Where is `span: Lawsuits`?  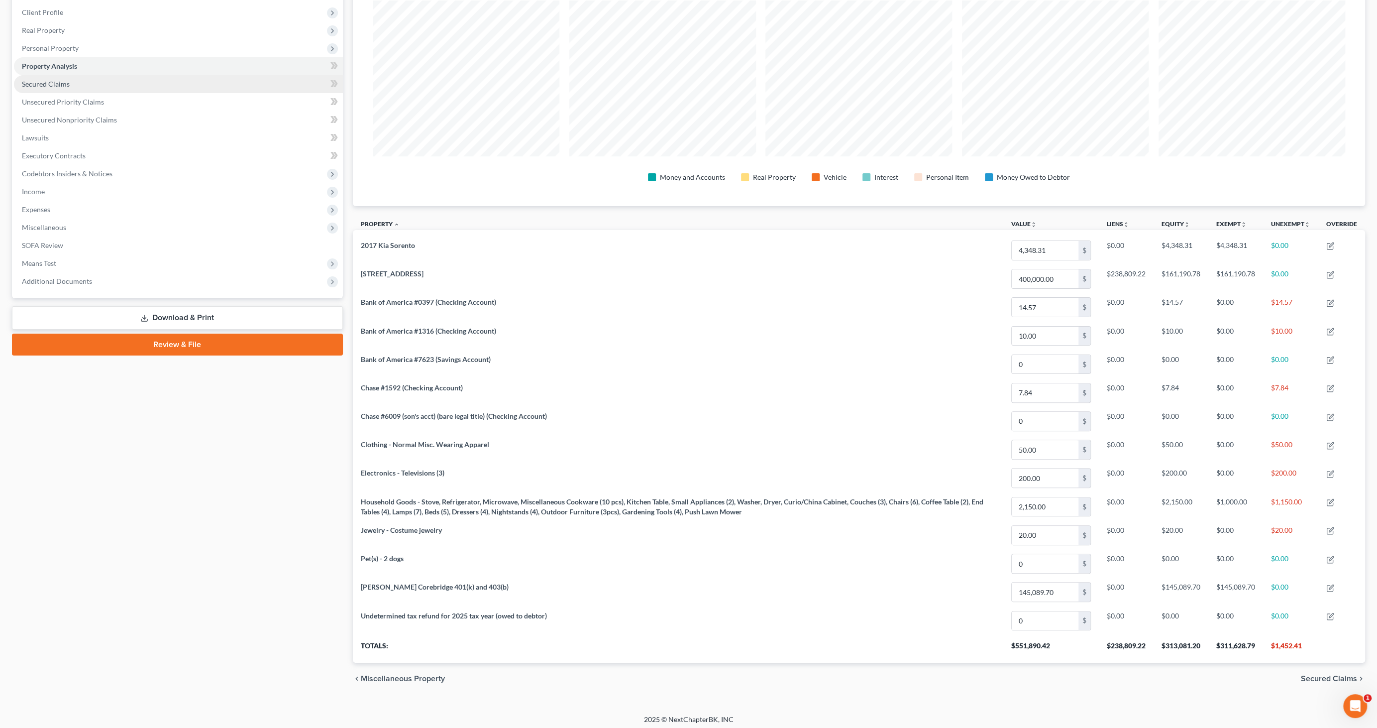
span: Lawsuits is located at coordinates (35, 137).